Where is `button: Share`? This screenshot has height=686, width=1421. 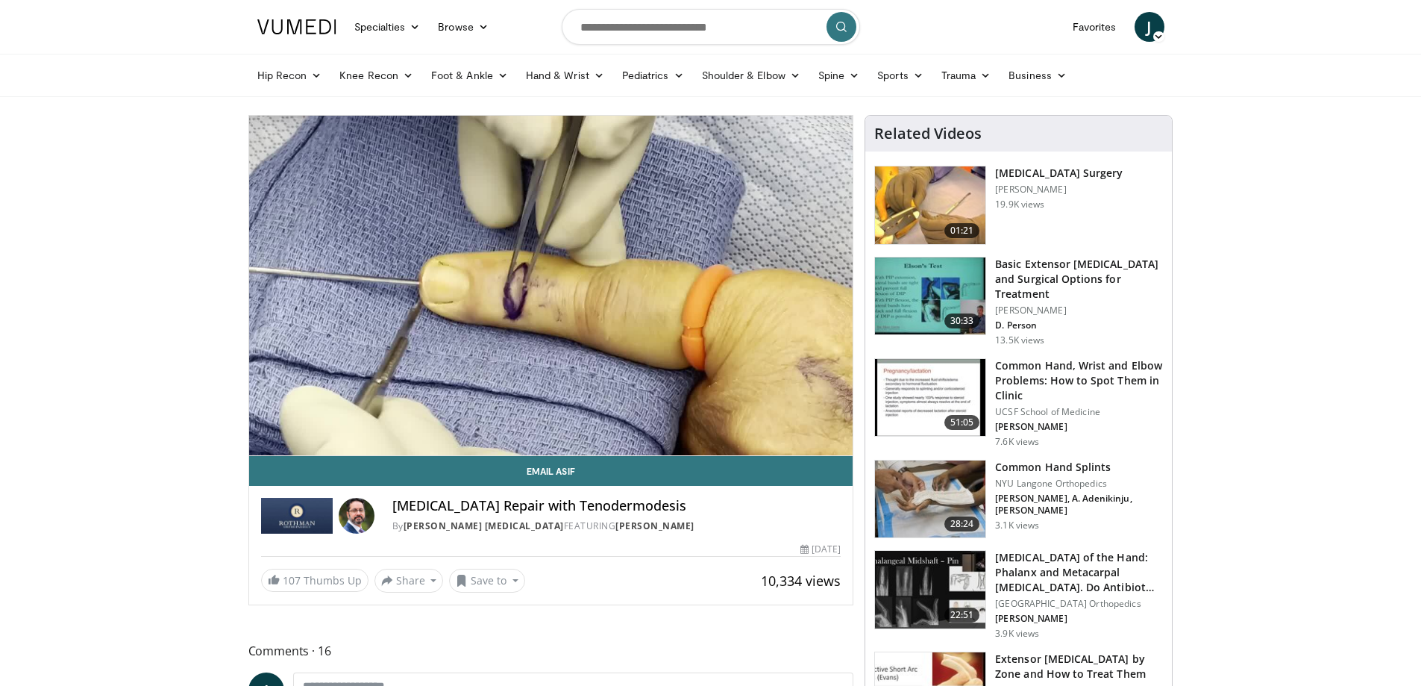 button: Share is located at coordinates (409, 580).